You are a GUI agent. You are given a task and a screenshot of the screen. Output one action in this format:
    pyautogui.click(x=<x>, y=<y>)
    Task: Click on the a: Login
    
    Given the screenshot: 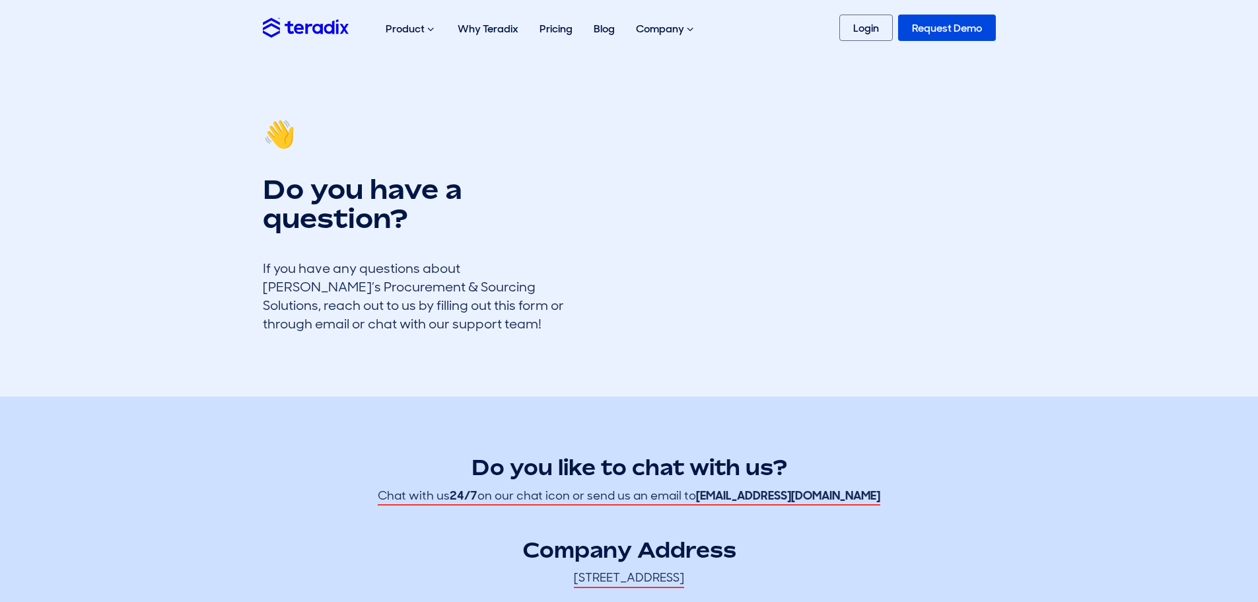 What is the action you would take?
    pyautogui.click(x=866, y=28)
    